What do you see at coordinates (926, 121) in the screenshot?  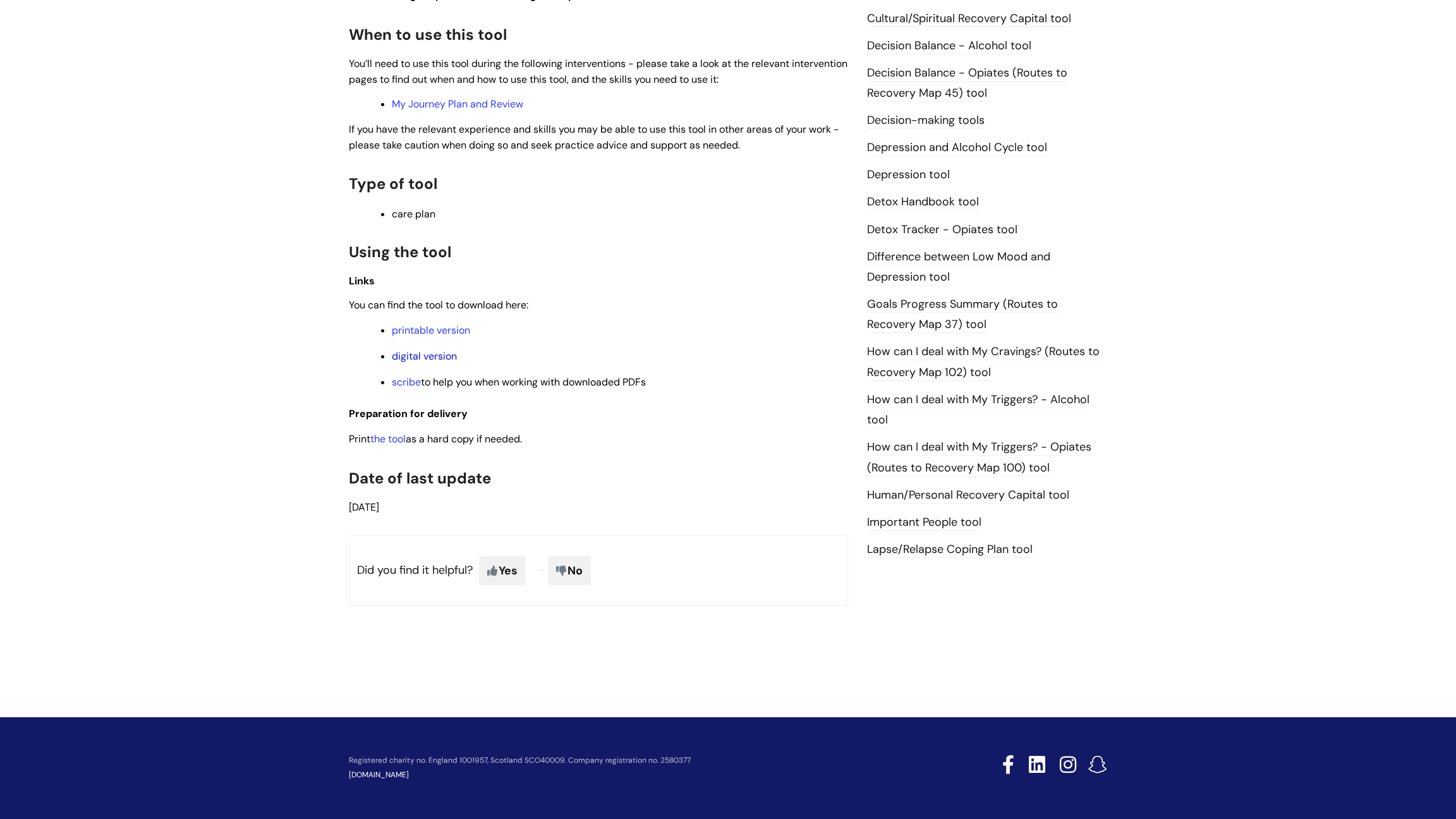 I see `a: Decision-making tools` at bounding box center [926, 121].